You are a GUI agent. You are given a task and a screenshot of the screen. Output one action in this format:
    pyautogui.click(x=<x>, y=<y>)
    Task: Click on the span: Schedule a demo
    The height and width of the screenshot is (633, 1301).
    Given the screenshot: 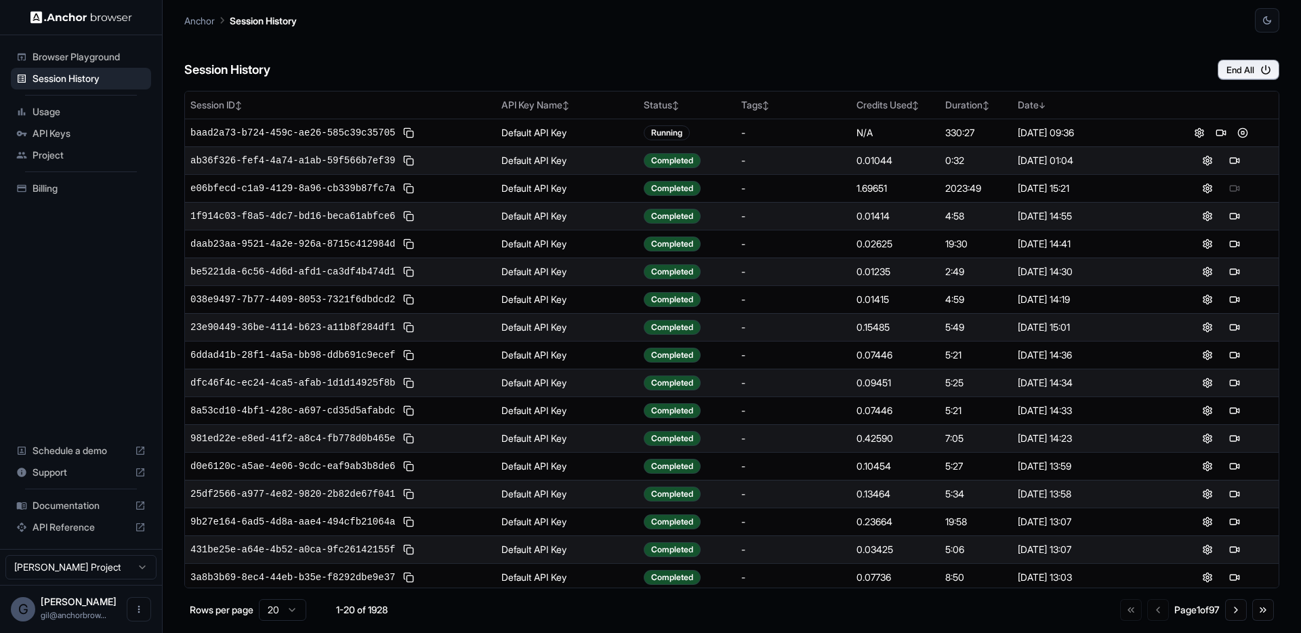 What is the action you would take?
    pyautogui.click(x=81, y=451)
    